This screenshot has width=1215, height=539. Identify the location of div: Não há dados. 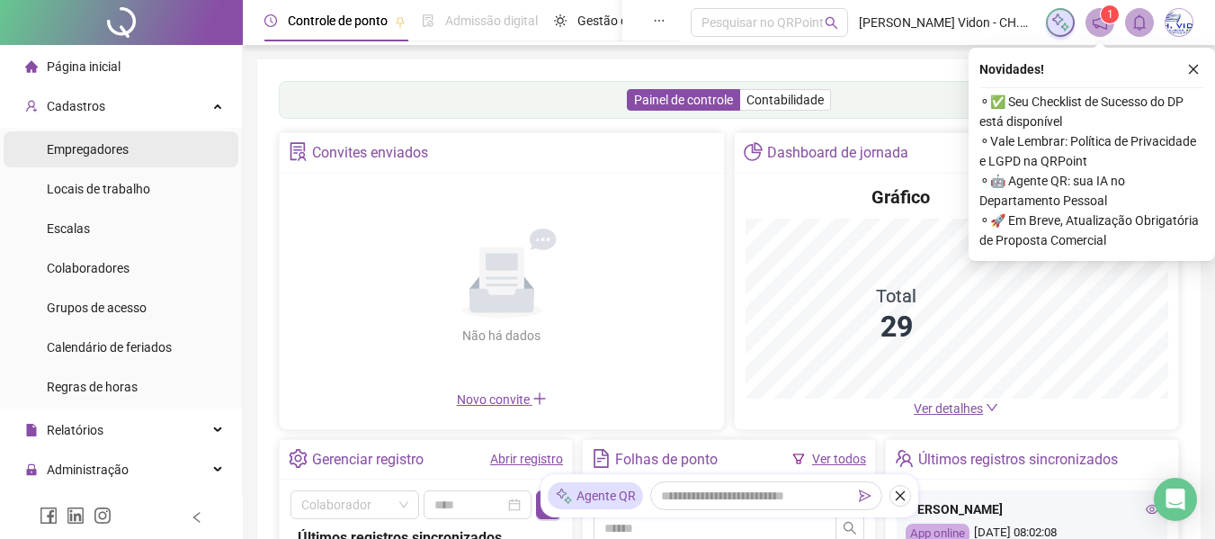
(502, 336).